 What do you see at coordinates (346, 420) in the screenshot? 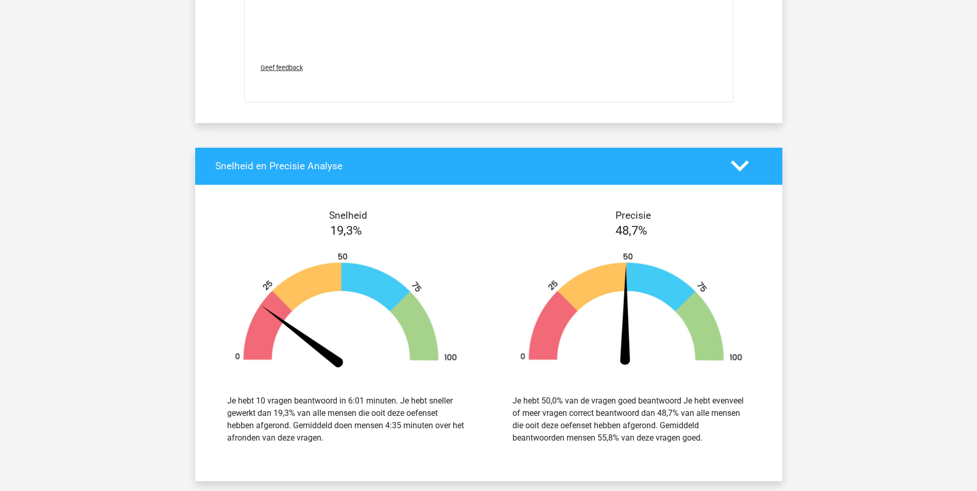
I see `div: Je hebt 10 vragen beantwoord in 6:01 minuten. Je hebt sneller gewerkt dan 19,3% van alle mensen d...` at bounding box center [346, 420].